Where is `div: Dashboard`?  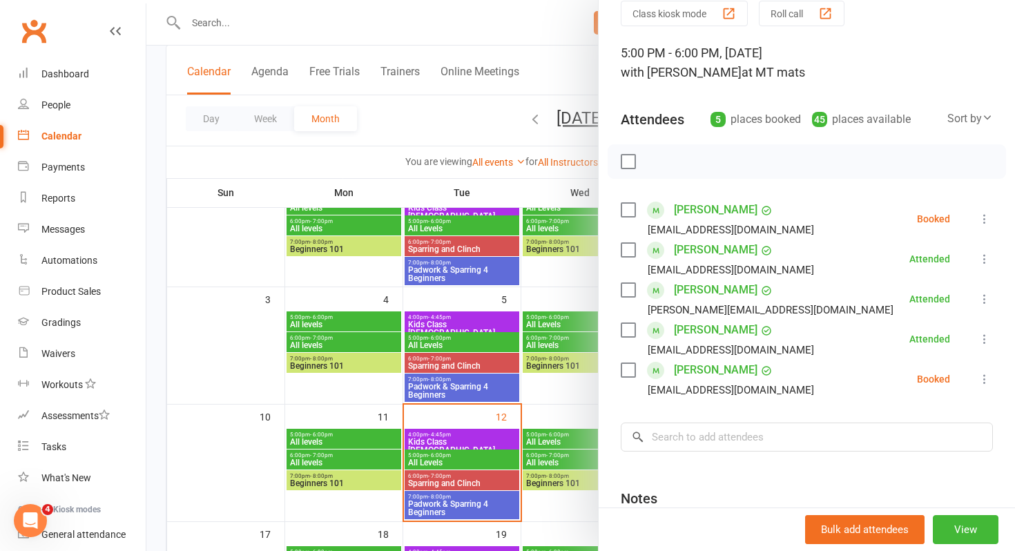
div: Dashboard is located at coordinates (65, 74).